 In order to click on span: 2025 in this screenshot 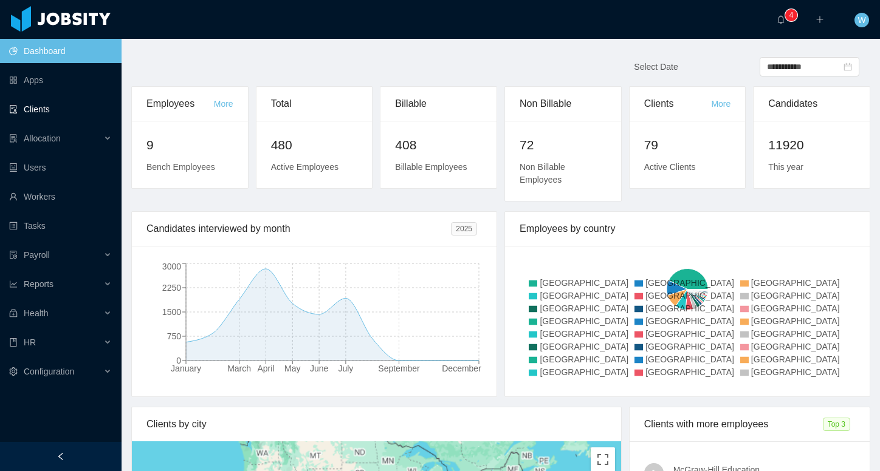, I will do `click(463, 229)`.